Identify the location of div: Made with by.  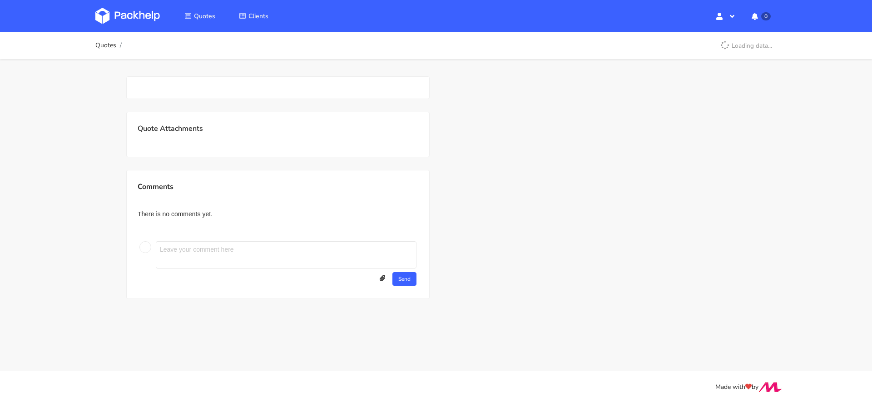
(436, 387).